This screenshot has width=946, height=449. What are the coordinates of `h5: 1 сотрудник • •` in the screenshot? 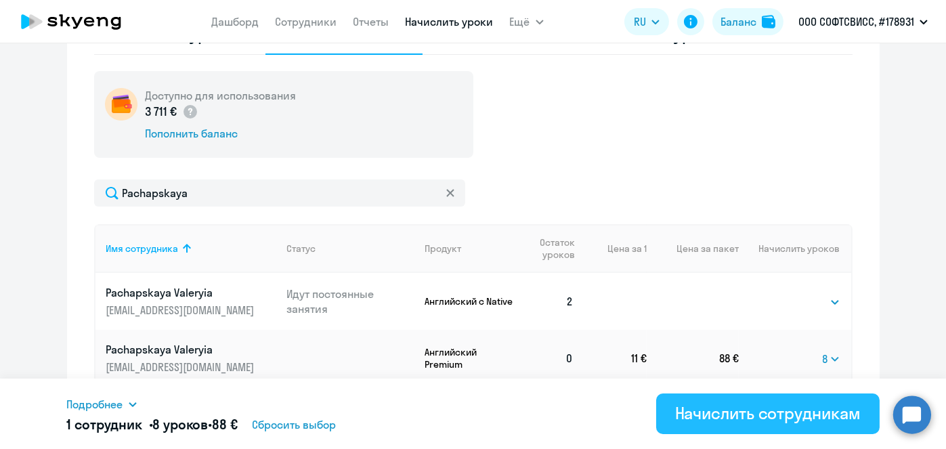 It's located at (152, 424).